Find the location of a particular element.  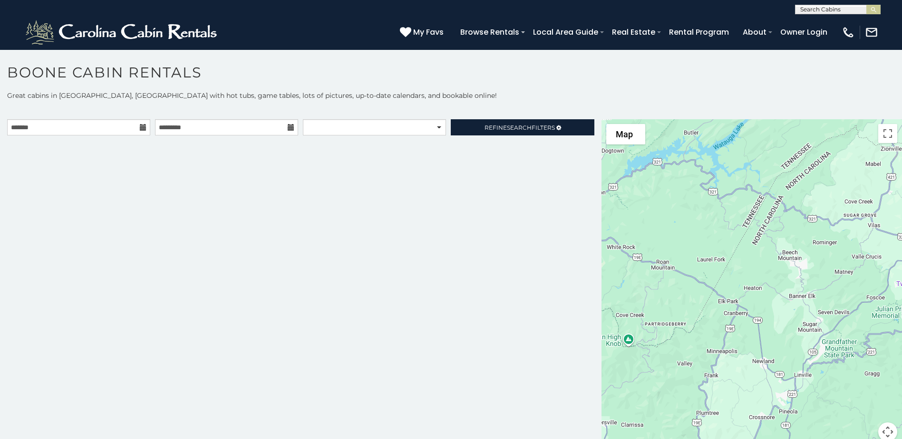

button: Change map style is located at coordinates (626, 134).